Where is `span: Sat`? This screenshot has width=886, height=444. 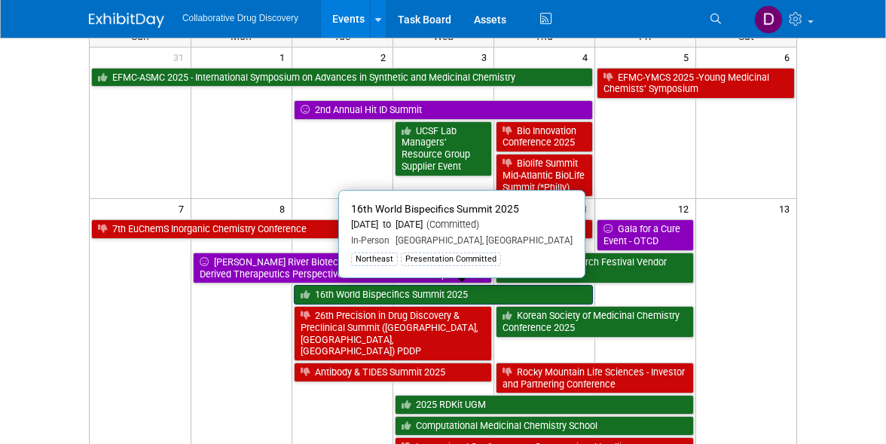 span: Sat is located at coordinates (746, 36).